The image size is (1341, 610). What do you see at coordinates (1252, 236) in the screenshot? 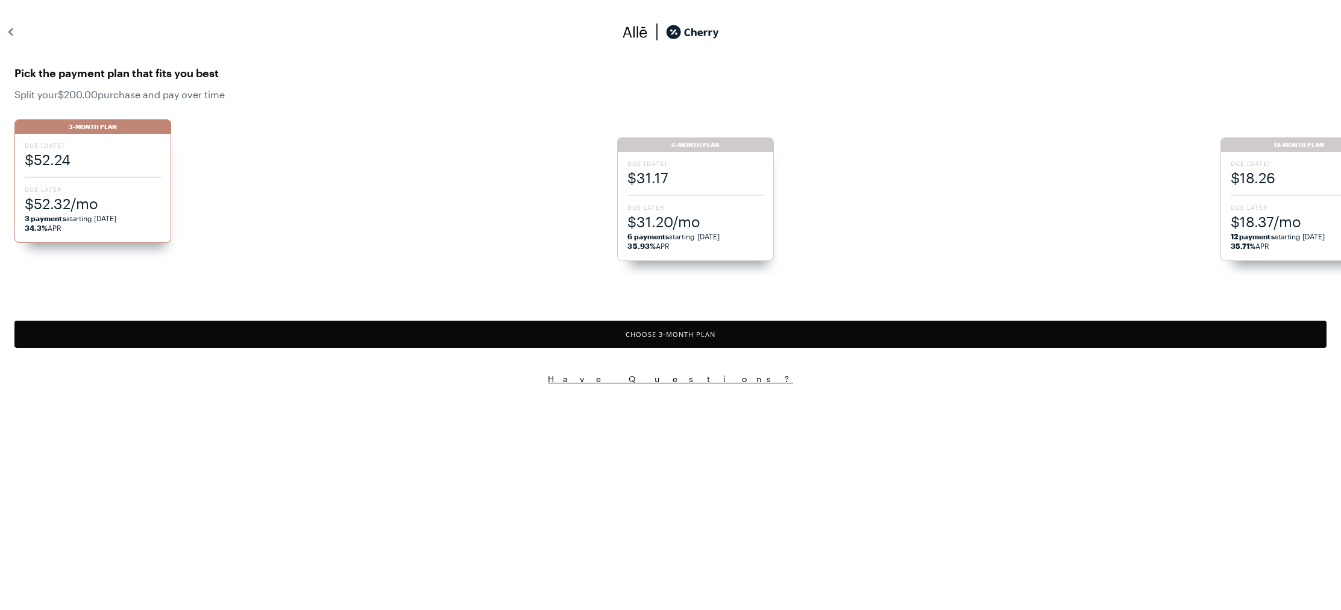
I see `strong: 12 payments` at bounding box center [1252, 236].